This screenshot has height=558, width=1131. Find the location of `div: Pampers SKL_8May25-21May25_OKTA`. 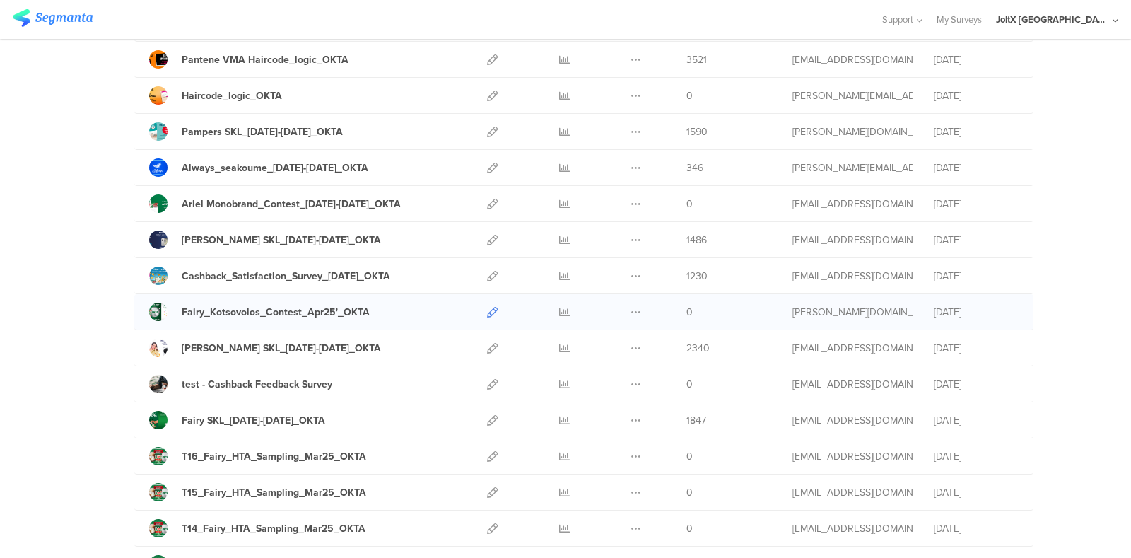

div: Pampers SKL_8May25-21May25_OKTA is located at coordinates (262, 132).